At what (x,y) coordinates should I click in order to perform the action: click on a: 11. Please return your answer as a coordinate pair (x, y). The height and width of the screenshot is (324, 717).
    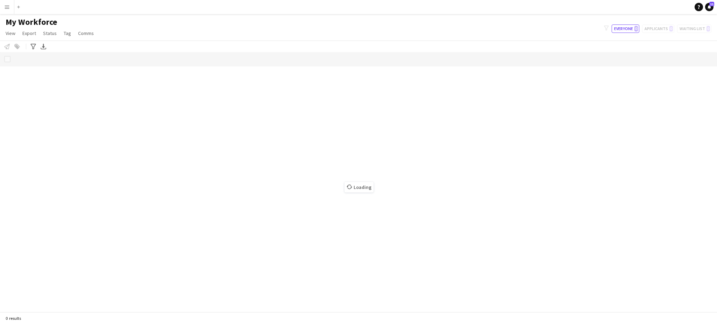
    Looking at the image, I should click on (709, 7).